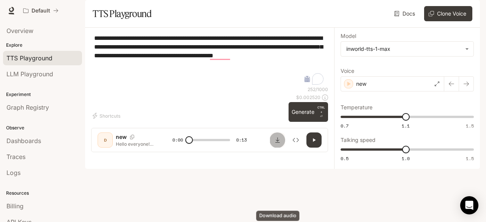 Image resolution: width=486 pixels, height=222 pixels. Describe the element at coordinates (41, 11) in the screenshot. I see `button: All workspaces` at that location.